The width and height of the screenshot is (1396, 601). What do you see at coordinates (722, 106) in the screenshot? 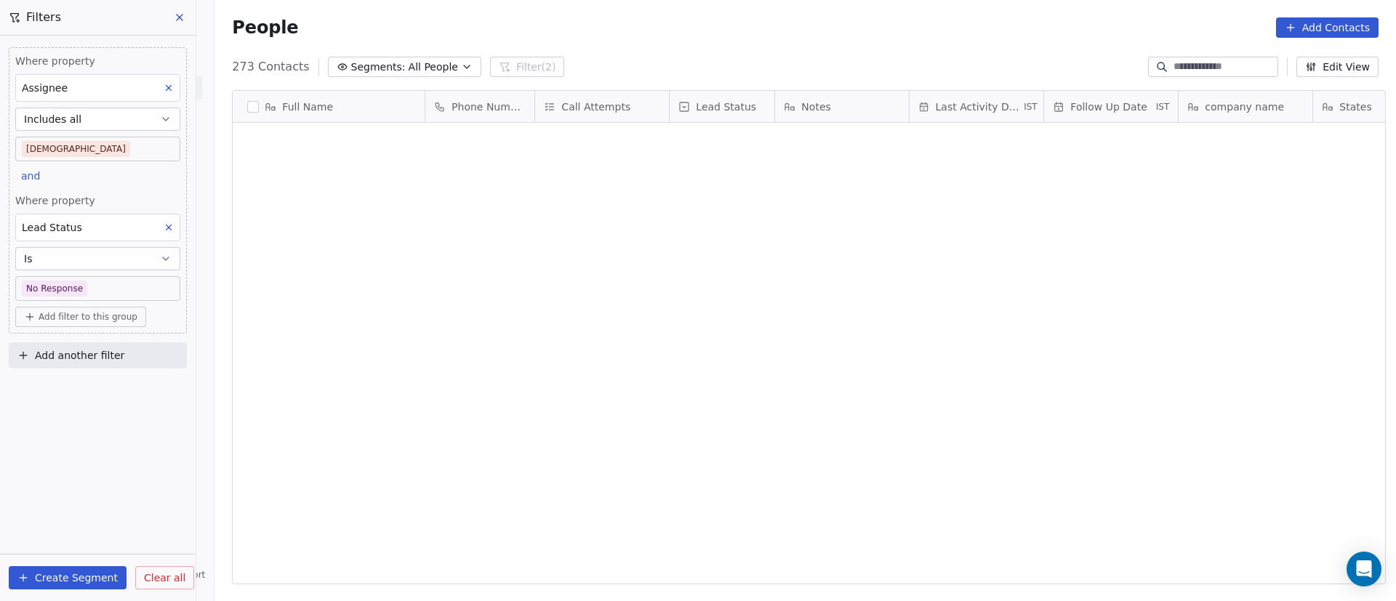
I see `div: Lead Status` at bounding box center [722, 106].